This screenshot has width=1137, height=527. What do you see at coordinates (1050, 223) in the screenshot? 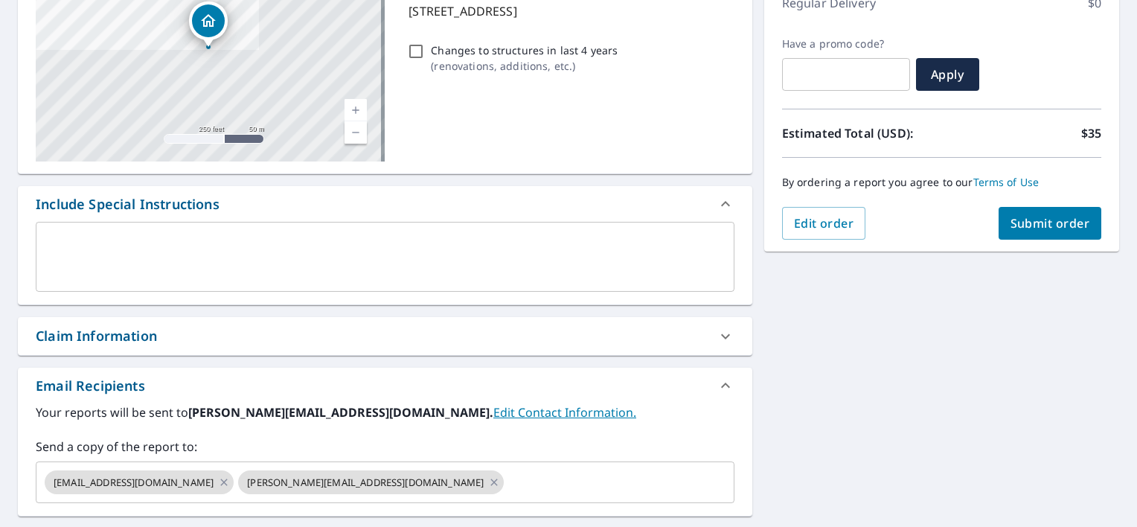
I see `button: Submit order` at bounding box center [1050, 223].